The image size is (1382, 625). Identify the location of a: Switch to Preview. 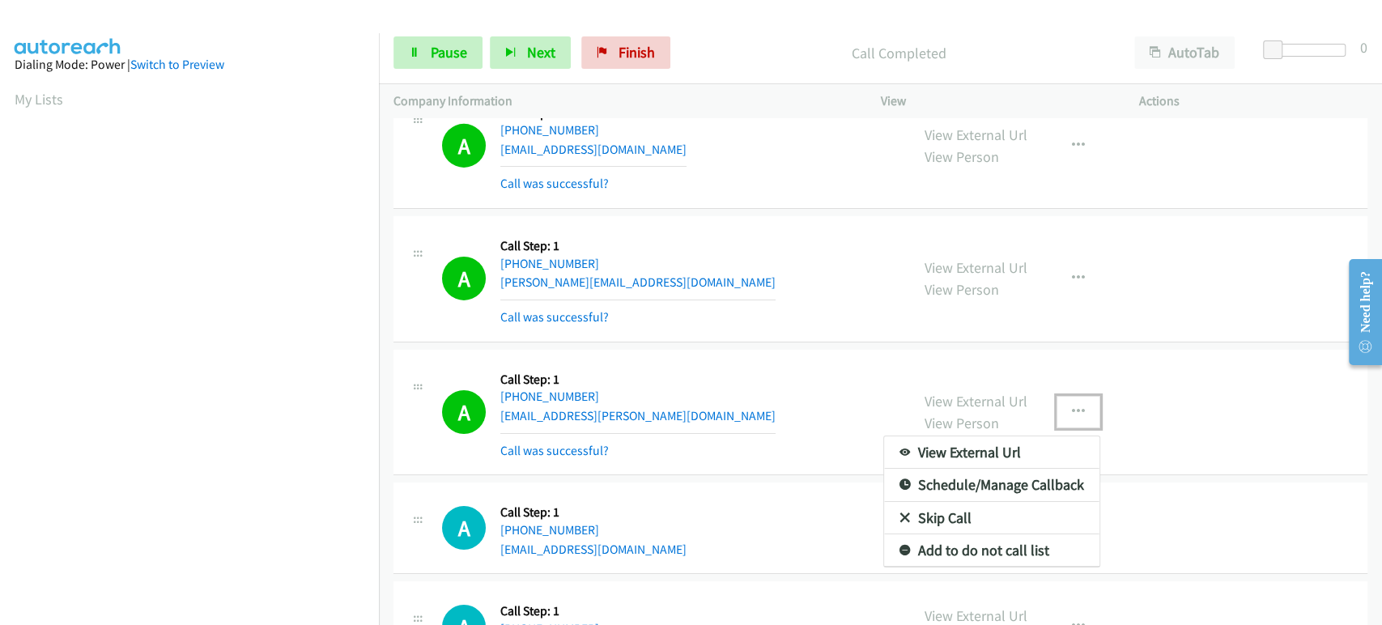
(177, 64).